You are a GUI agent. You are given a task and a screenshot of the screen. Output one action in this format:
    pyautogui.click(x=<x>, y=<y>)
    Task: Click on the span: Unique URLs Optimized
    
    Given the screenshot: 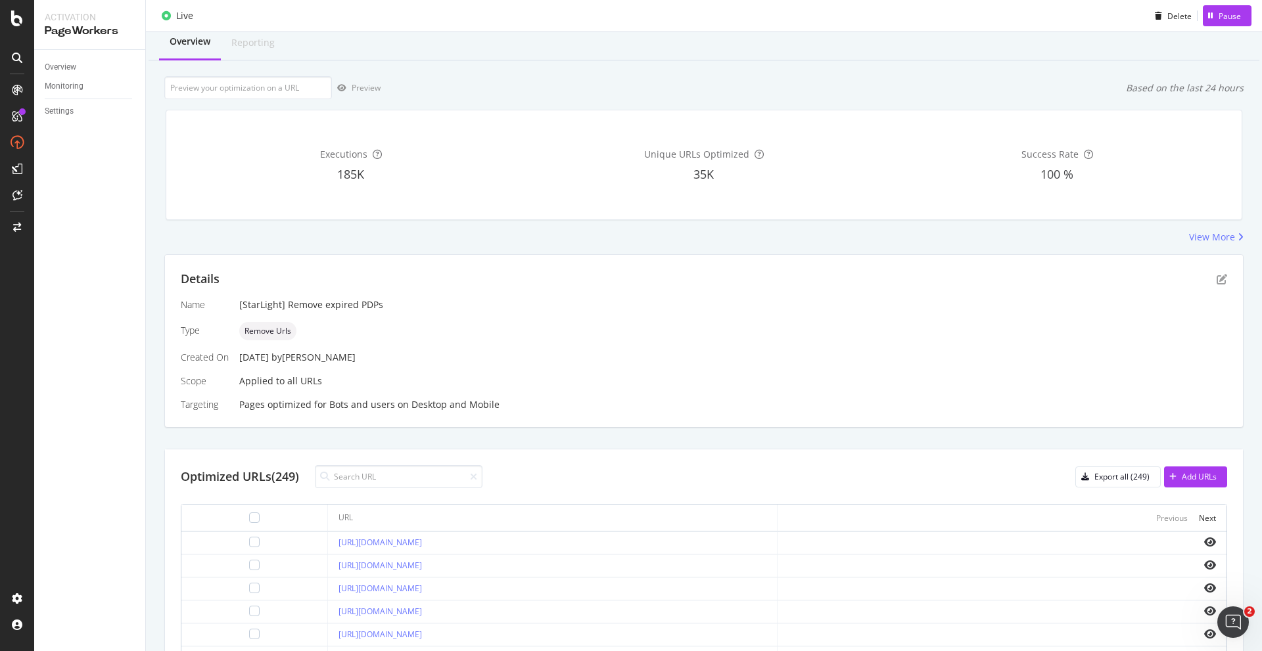 What is the action you would take?
    pyautogui.click(x=696, y=154)
    